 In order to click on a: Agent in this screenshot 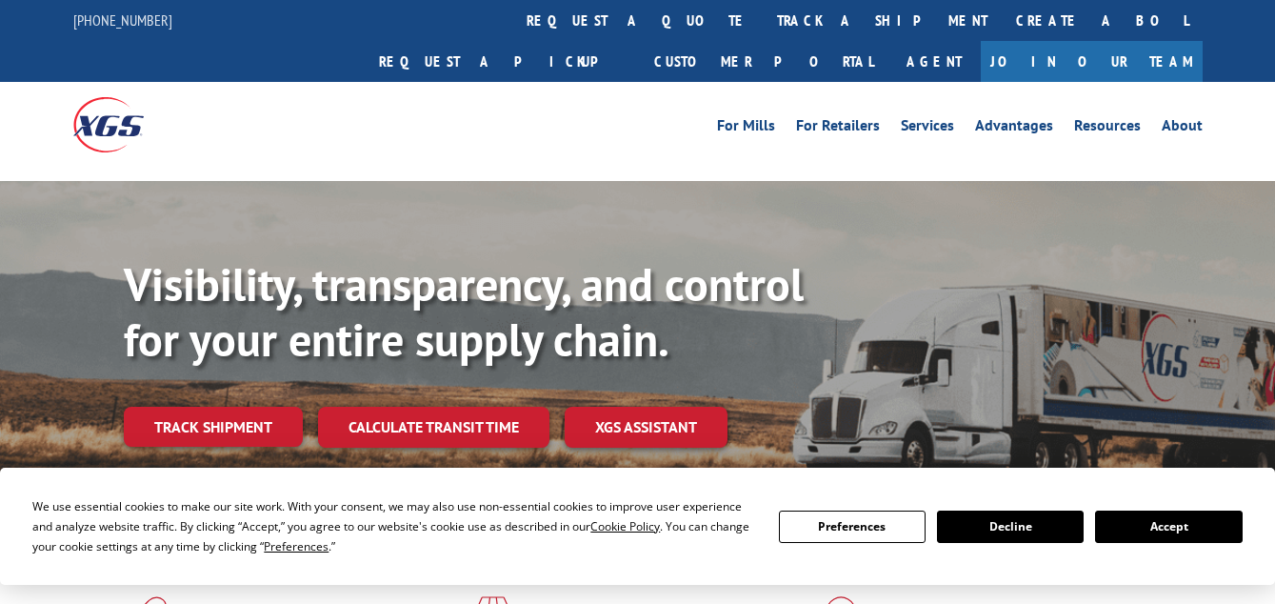, I will do `click(934, 61)`.